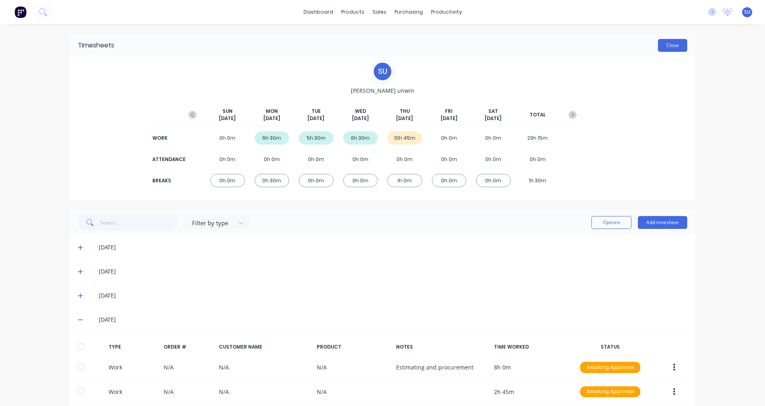 The image size is (765, 406). Describe the element at coordinates (139, 222) in the screenshot. I see `input: Search...` at that location.